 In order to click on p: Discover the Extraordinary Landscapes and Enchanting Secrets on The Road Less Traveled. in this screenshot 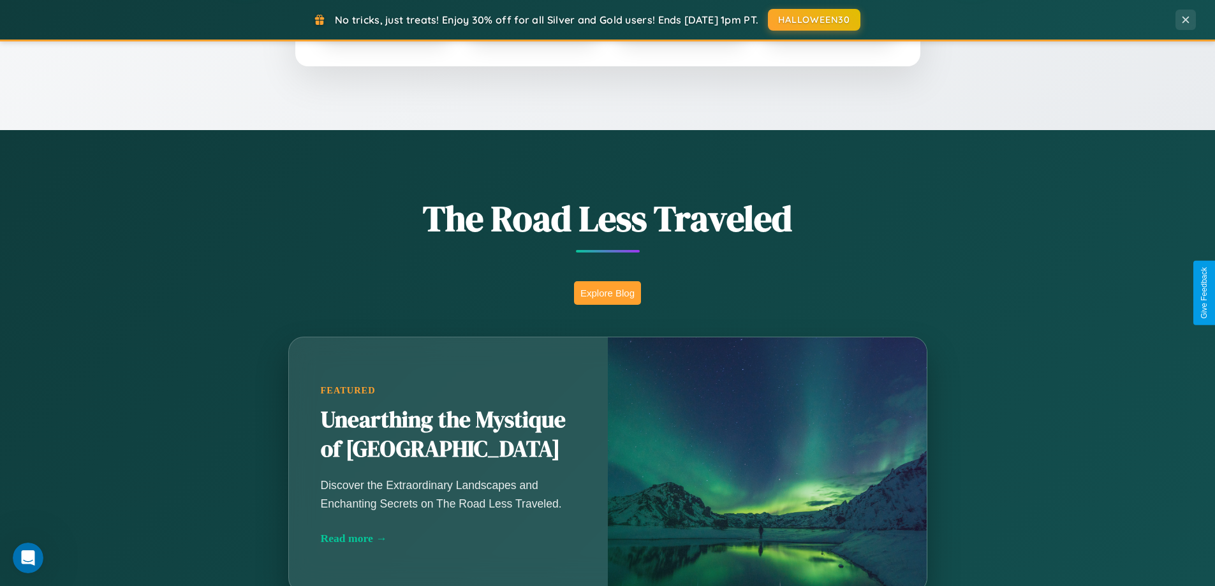, I will do `click(449, 494)`.